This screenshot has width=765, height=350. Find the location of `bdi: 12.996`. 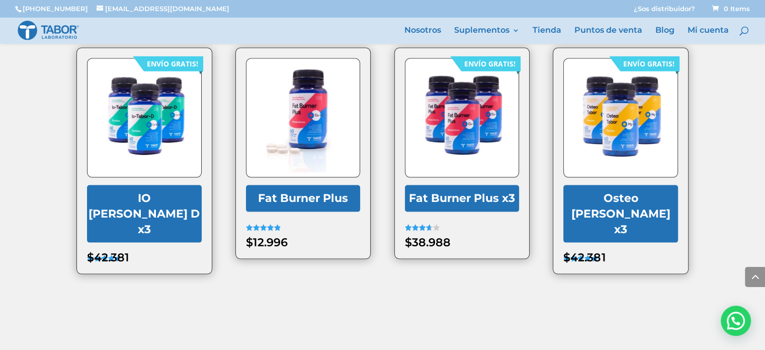

bdi: 12.996 is located at coordinates (267, 242).